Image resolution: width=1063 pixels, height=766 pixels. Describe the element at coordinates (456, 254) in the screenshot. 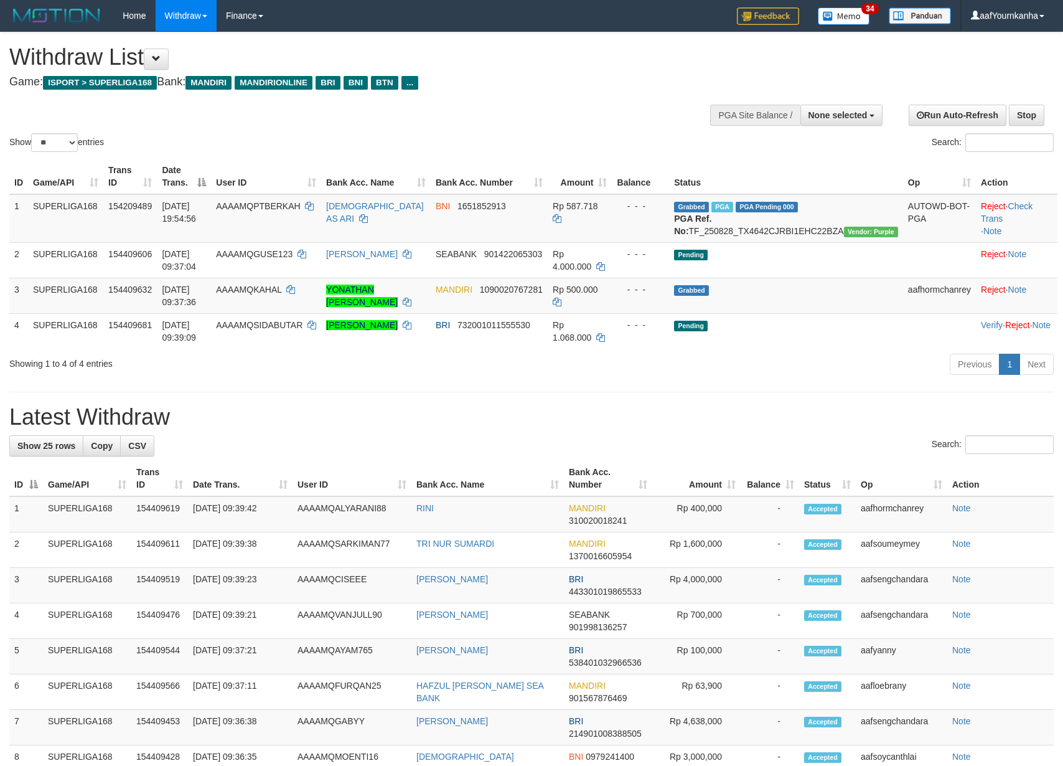

I see `span: SEABANK` at that location.